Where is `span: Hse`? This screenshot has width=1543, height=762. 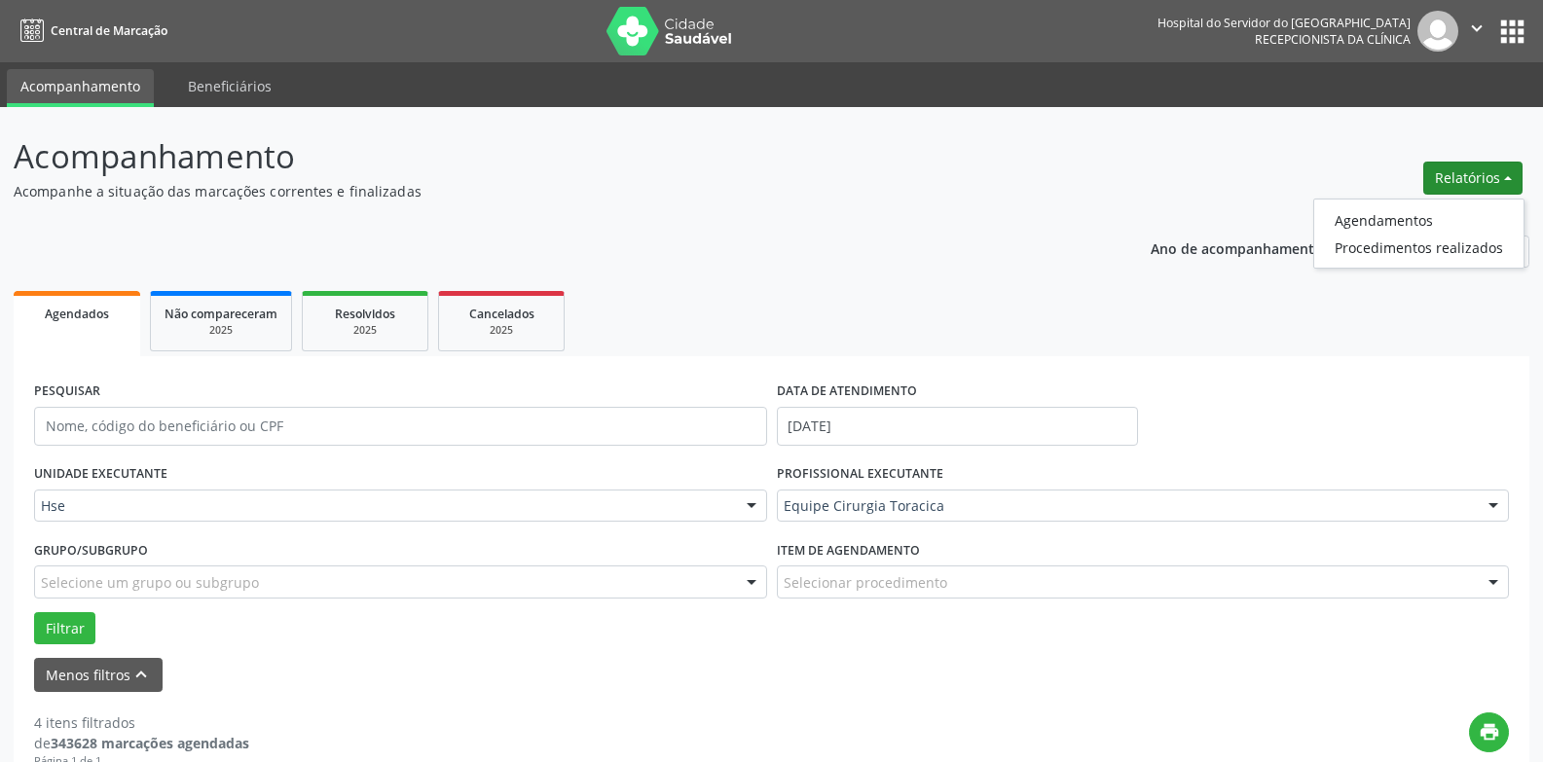 span: Hse is located at coordinates (383, 506).